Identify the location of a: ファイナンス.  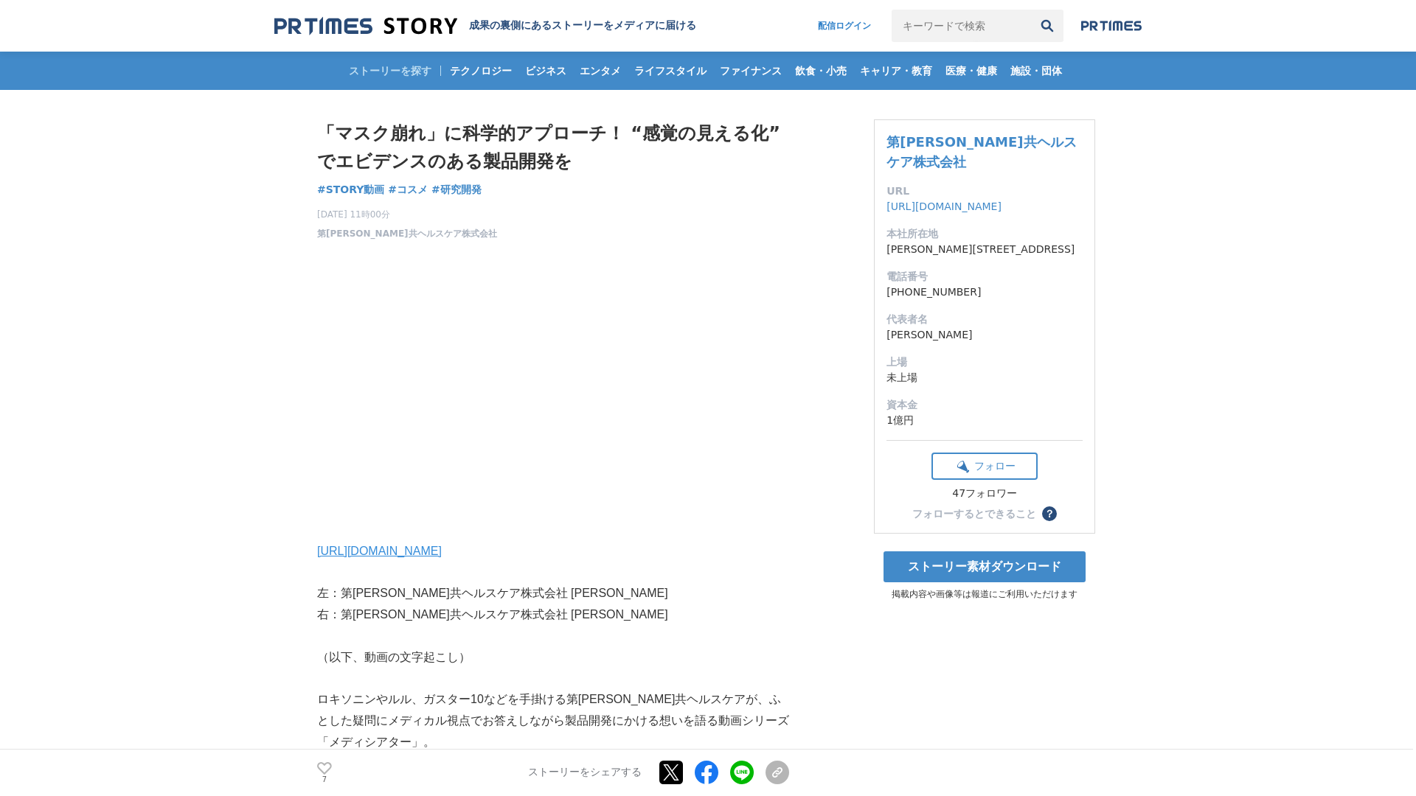
(751, 71).